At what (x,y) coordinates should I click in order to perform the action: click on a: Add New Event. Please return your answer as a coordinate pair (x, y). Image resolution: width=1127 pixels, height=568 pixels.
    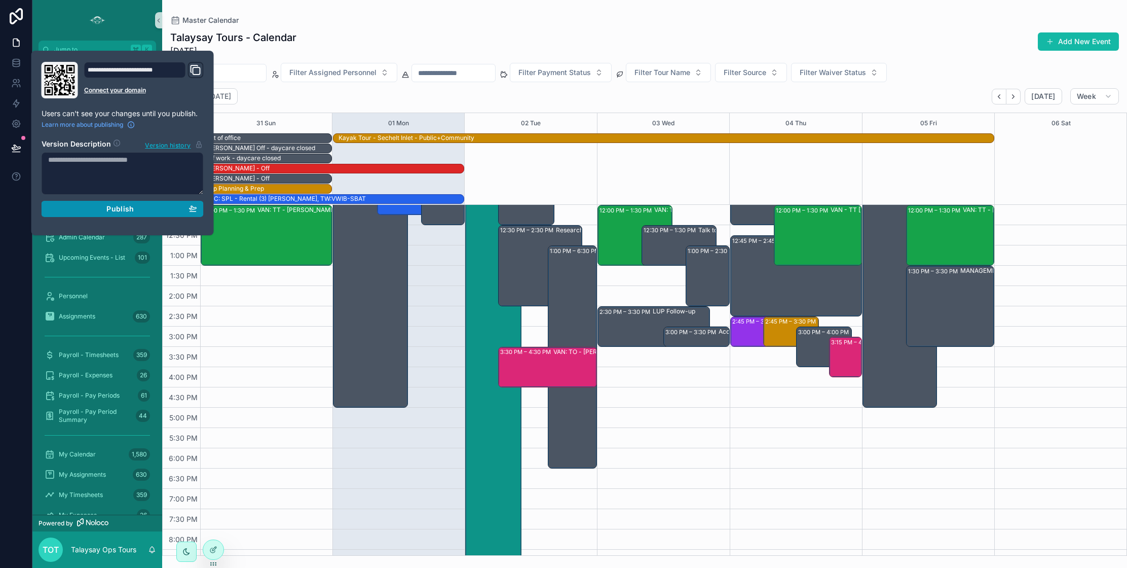
    Looking at the image, I should click on (1078, 42).